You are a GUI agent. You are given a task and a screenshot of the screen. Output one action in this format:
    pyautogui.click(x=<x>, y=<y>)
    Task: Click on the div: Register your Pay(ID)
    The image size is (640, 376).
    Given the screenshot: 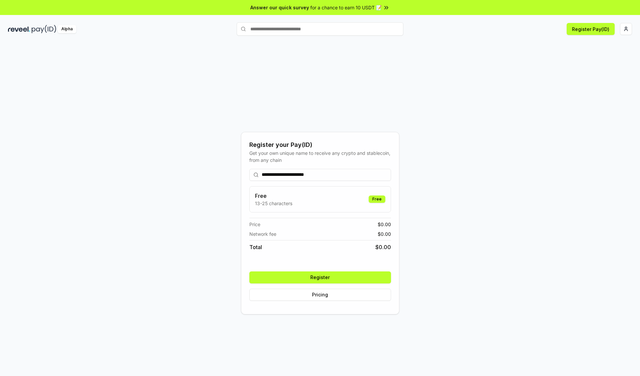 What is the action you would take?
    pyautogui.click(x=320, y=145)
    